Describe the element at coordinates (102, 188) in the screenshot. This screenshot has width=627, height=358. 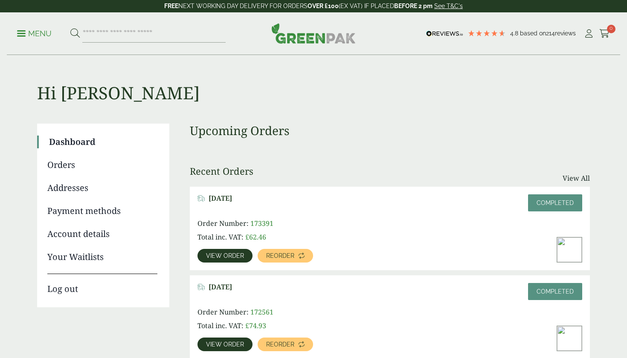
I see `a: Addresses` at that location.